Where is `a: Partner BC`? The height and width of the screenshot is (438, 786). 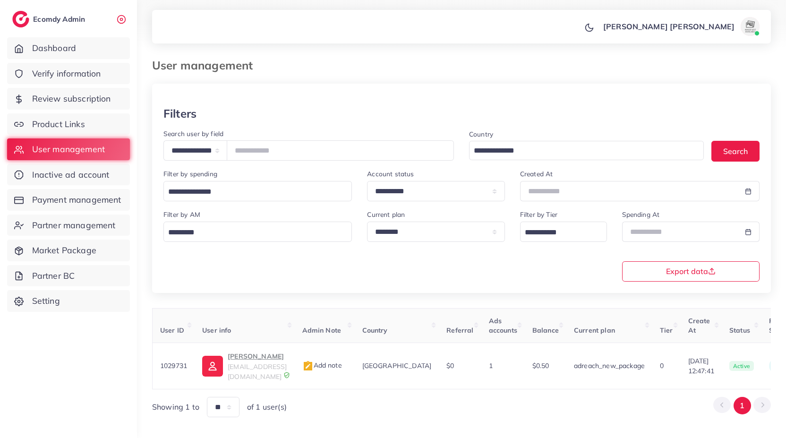 a: Partner BC is located at coordinates (68, 276).